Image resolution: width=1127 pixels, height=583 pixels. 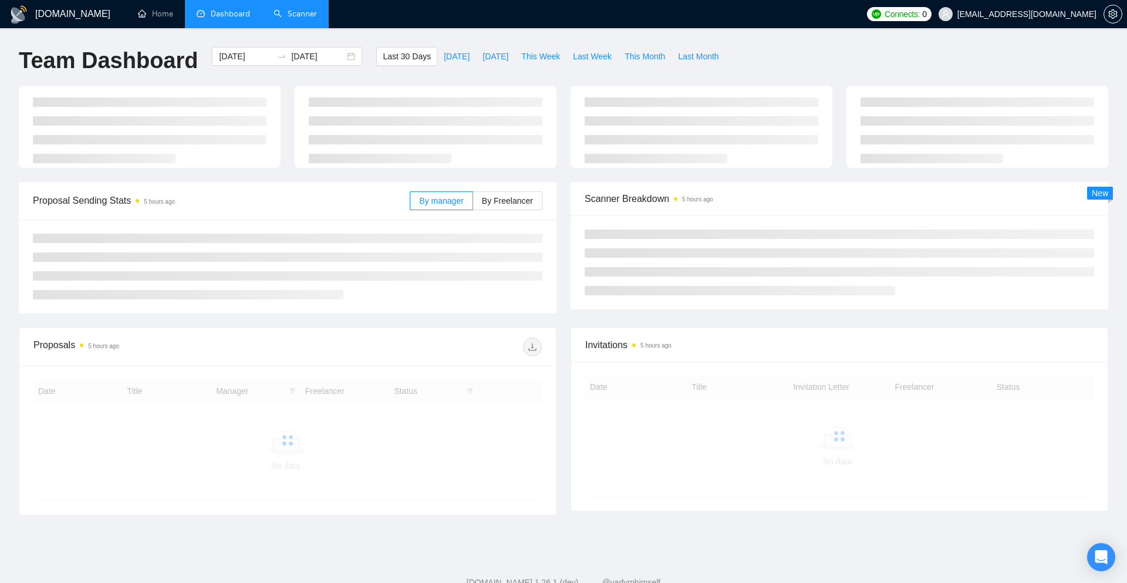 What do you see at coordinates (840, 198) in the screenshot?
I see `span: Scanner Breakdown` at bounding box center [840, 198].